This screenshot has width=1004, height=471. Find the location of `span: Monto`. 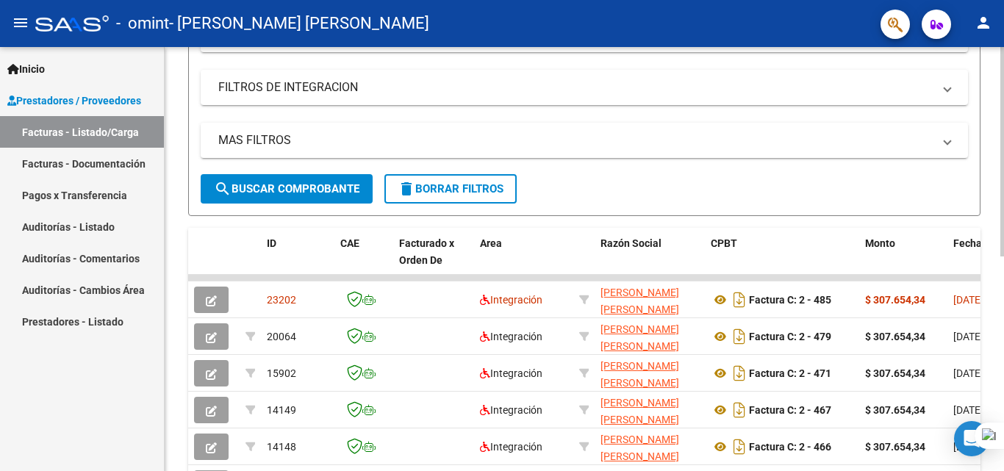

span: Monto is located at coordinates (880, 243).